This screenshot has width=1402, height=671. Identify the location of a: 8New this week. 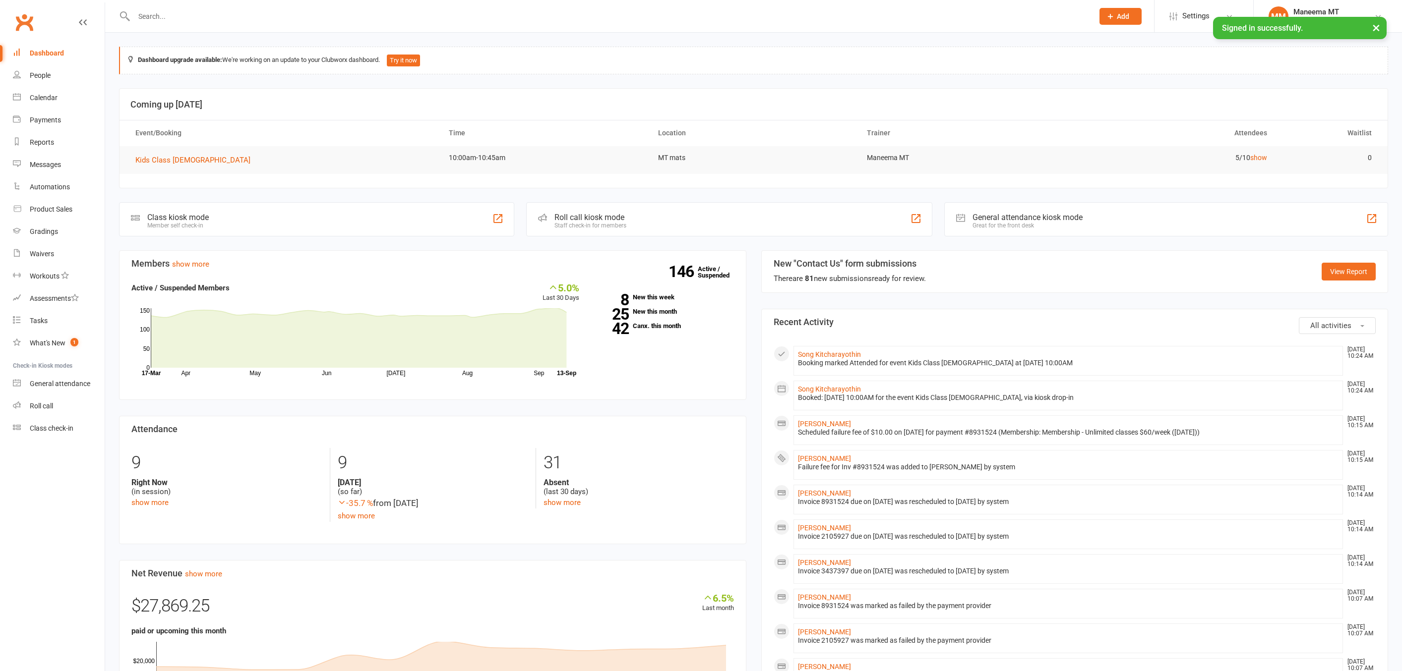
(664, 297).